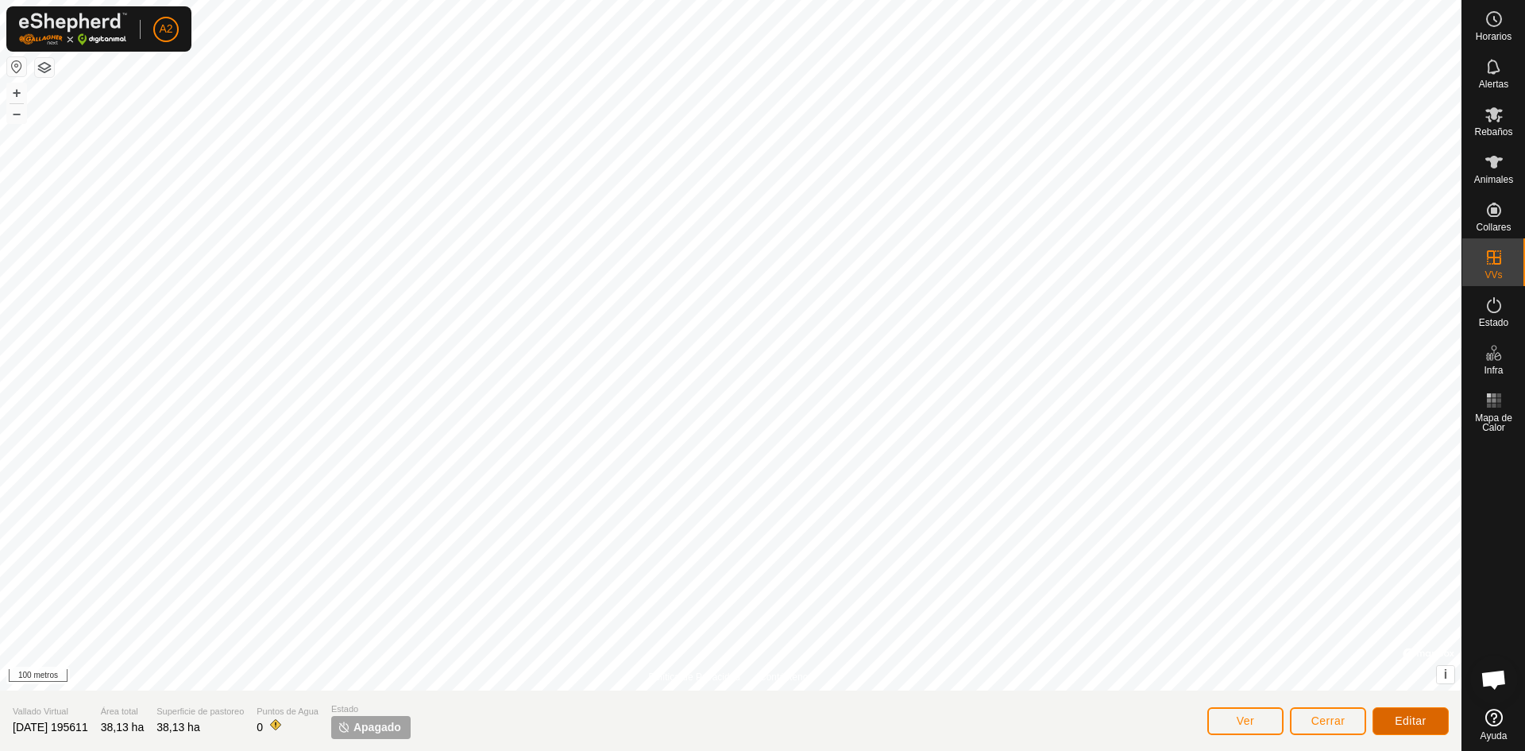 The image size is (1525, 751). What do you see at coordinates (1446, 674) in the screenshot?
I see `button: i` at bounding box center [1446, 674].